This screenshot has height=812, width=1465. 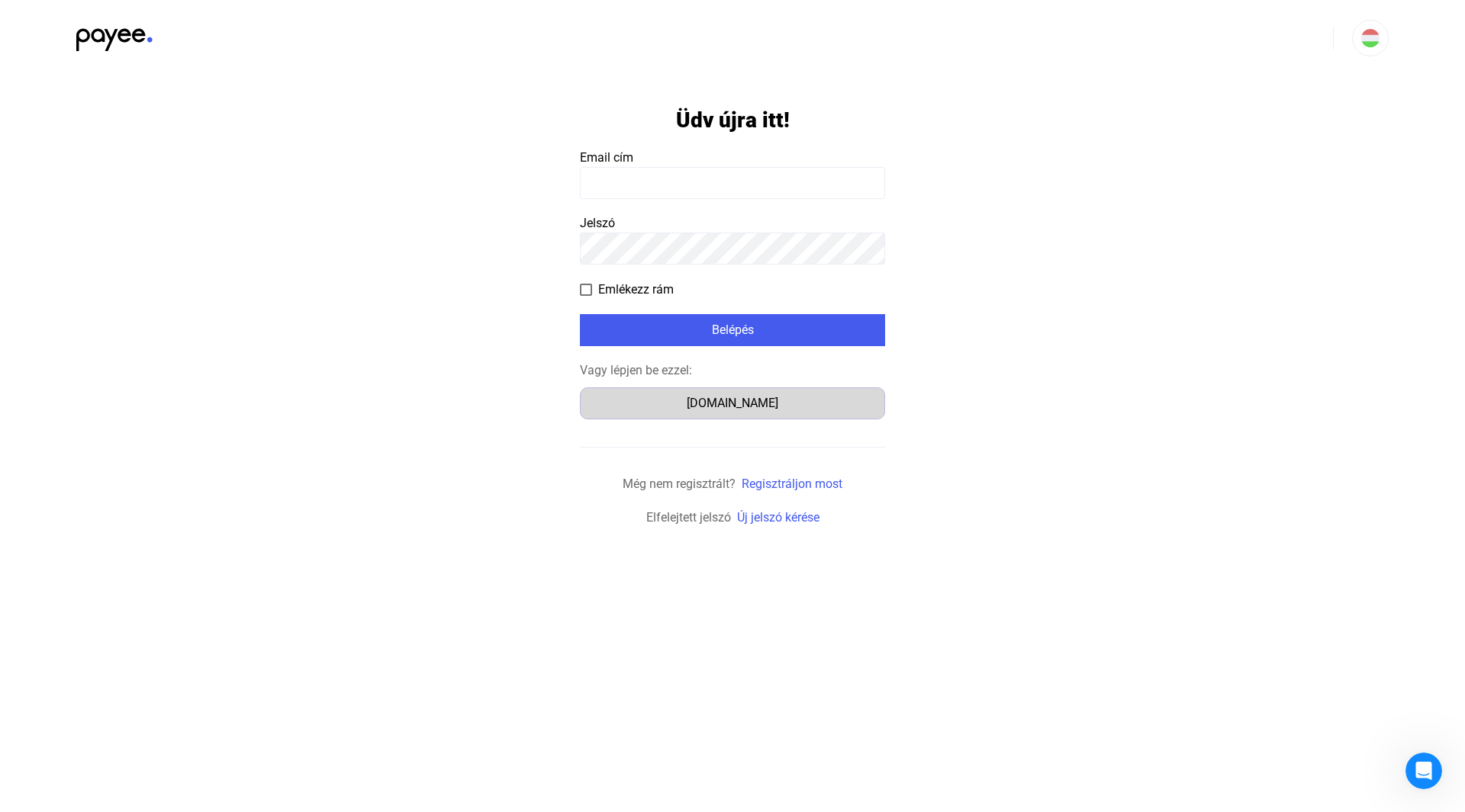 What do you see at coordinates (732, 330) in the screenshot?
I see `button: Belépés` at bounding box center [732, 330].